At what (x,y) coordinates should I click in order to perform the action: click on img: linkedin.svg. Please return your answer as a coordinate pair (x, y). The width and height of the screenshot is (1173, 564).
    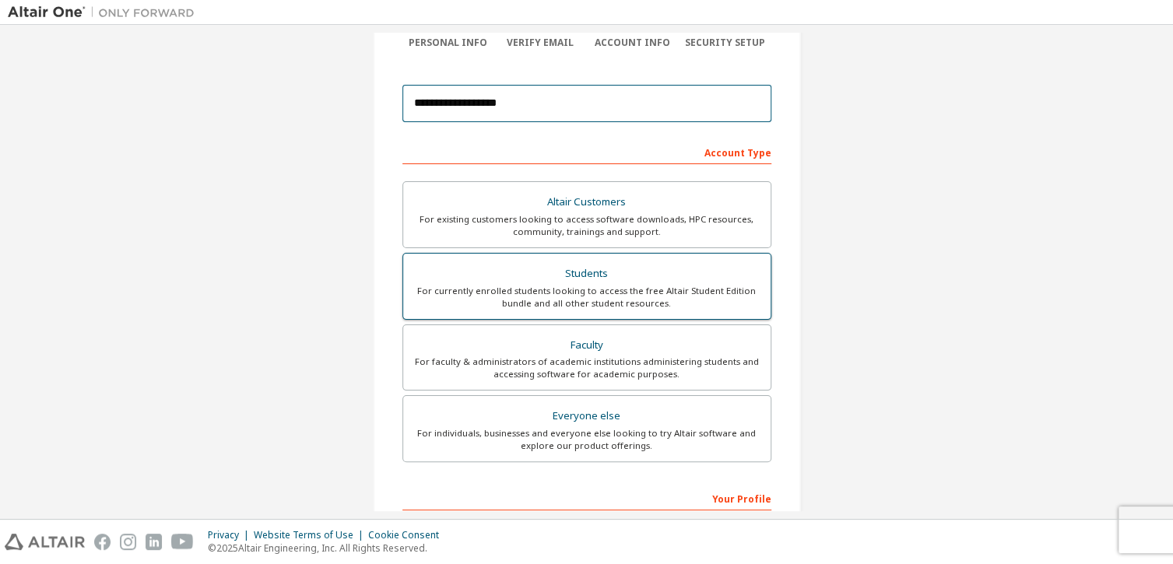
    Looking at the image, I should click on (153, 542).